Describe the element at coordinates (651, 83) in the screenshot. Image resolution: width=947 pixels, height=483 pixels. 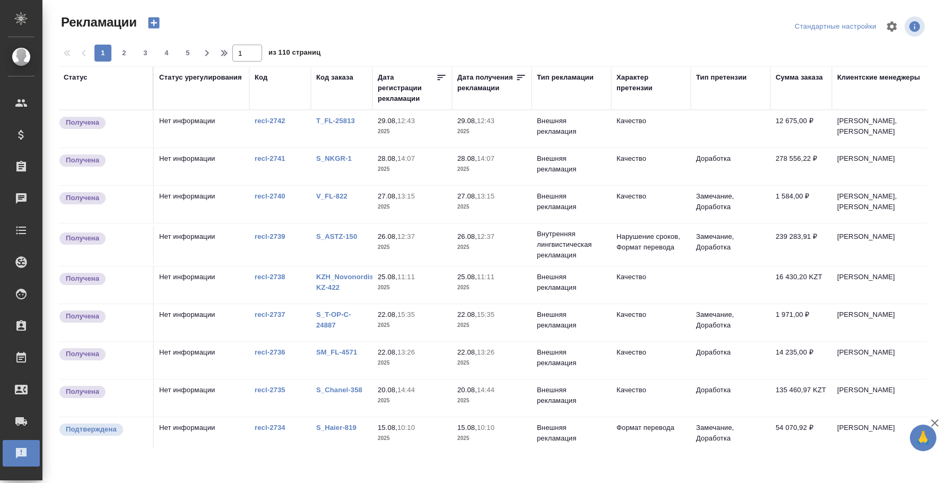
I see `div: Характер претензии` at that location.